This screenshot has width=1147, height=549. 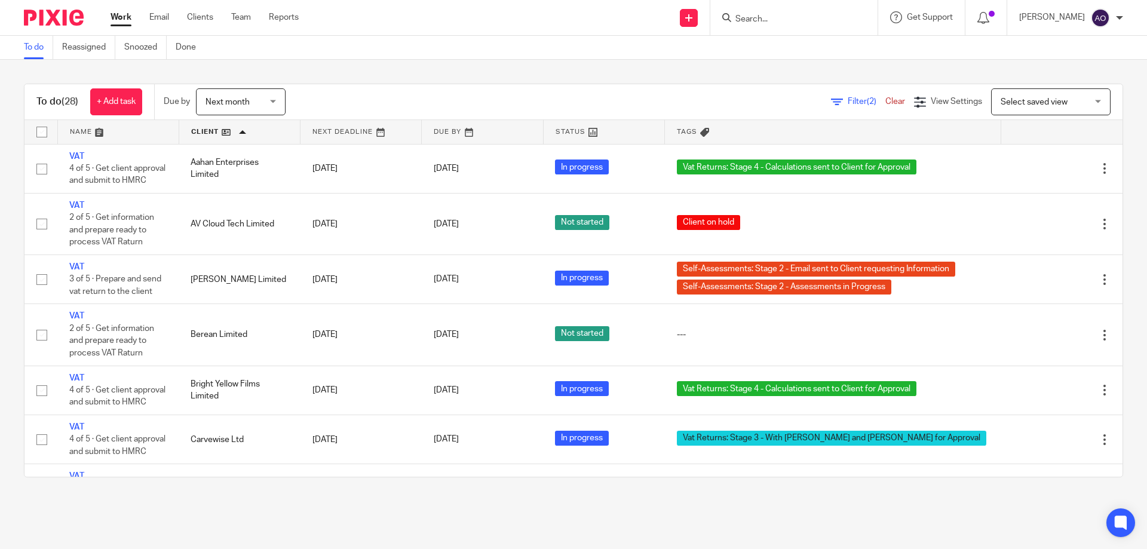 What do you see at coordinates (57, 102) in the screenshot?
I see `h1: To do` at bounding box center [57, 102].